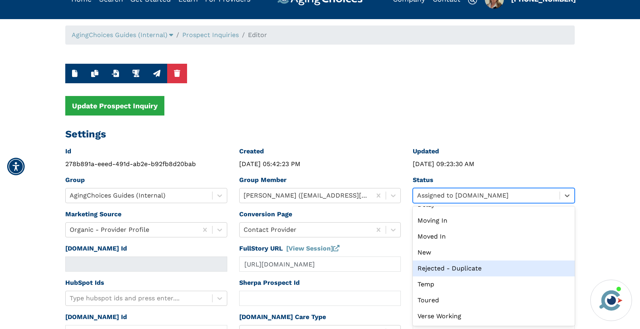  Describe the element at coordinates (211, 35) in the screenshot. I see `a: Prospect Inquiries` at that location.